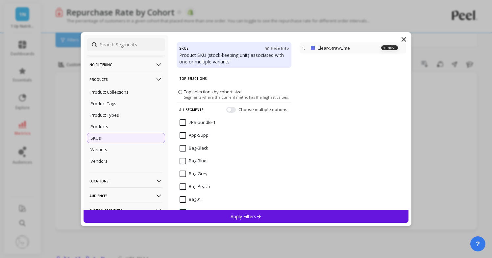 The height and width of the screenshot is (258, 492). What do you see at coordinates (126, 45) in the screenshot?
I see `input: Search Segments` at bounding box center [126, 45].